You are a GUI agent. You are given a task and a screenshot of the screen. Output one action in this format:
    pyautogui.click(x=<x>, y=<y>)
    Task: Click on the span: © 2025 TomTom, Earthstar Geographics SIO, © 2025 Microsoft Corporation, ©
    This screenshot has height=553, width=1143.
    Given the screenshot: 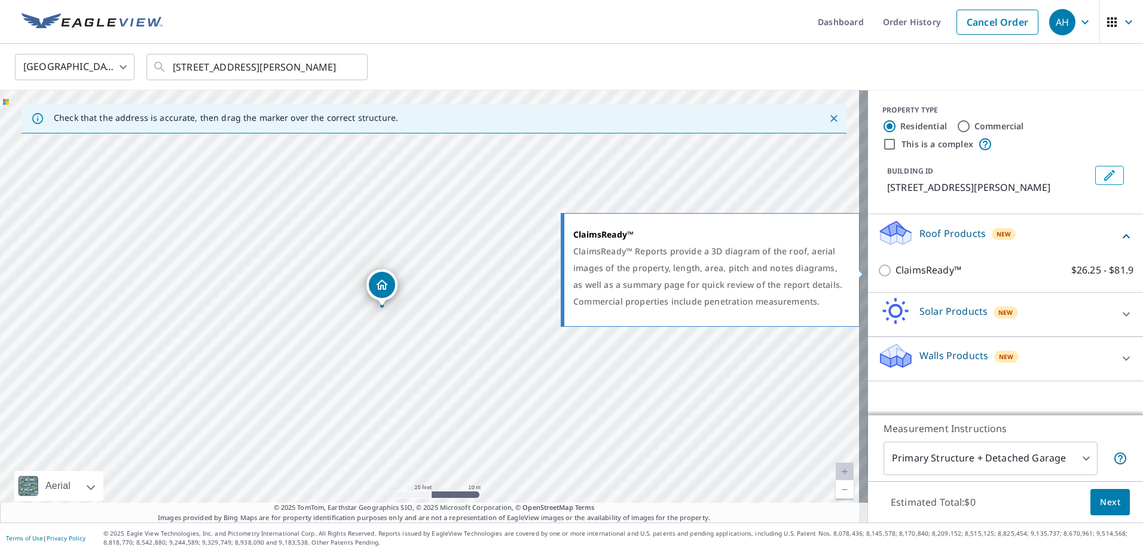 What is the action you would take?
    pyautogui.click(x=434, y=507)
    